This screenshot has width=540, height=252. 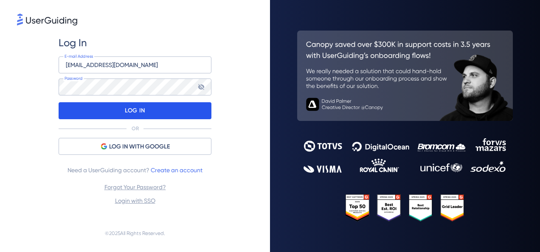 I want to click on span: © 2025 All Rights Reserved., so click(x=135, y=233).